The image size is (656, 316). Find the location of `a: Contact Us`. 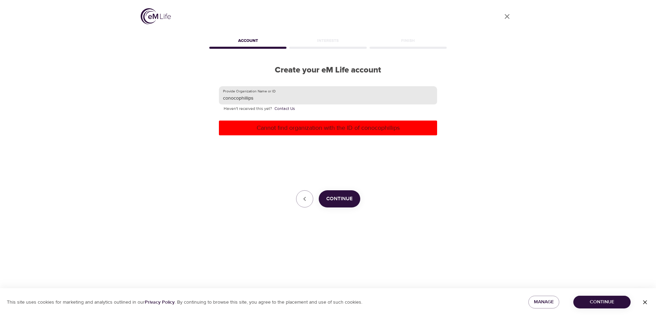

a: Contact Us is located at coordinates (285, 109).